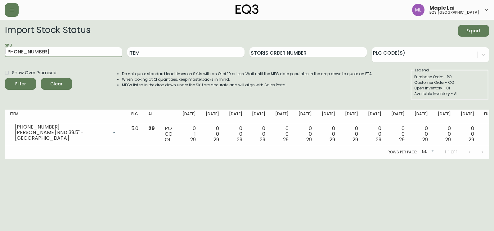 The height and width of the screenshot is (231, 494). Describe the element at coordinates (247, 9) in the screenshot. I see `img: logo` at that location.